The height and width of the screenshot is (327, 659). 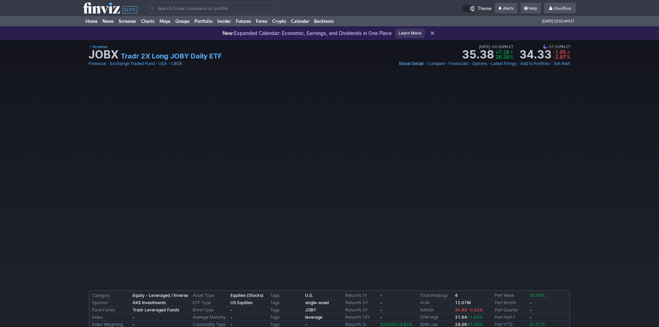 What do you see at coordinates (485, 9) in the screenshot?
I see `span: Theme` at bounding box center [485, 9].